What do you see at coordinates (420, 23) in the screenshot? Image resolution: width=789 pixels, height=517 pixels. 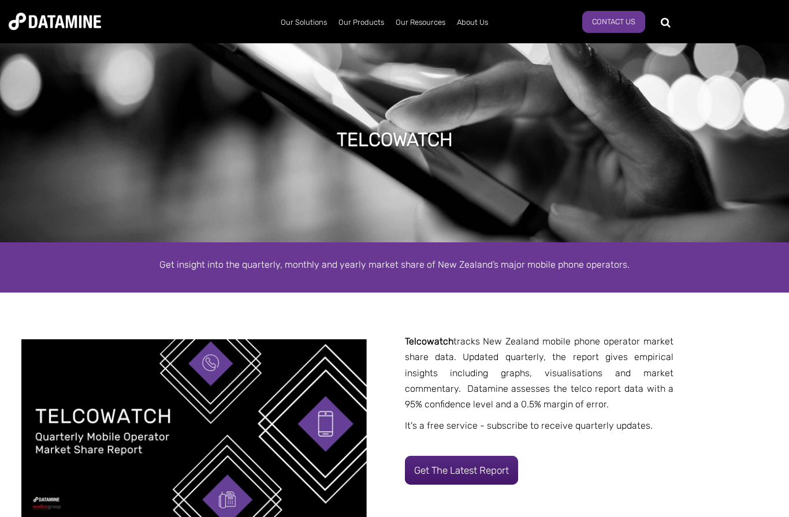 I see `a: Our Resources` at bounding box center [420, 23].